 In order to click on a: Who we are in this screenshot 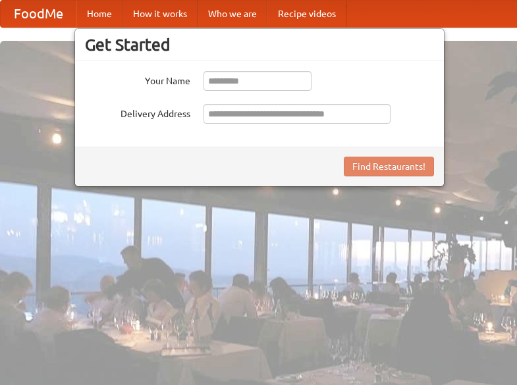, I will do `click(233, 14)`.